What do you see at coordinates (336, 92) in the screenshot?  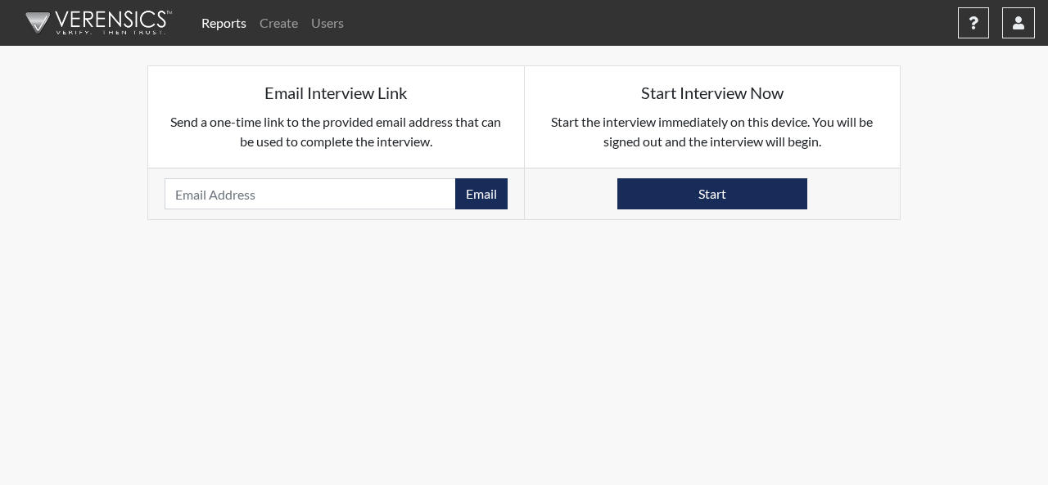 I see `h5: Email Interview Link` at bounding box center [336, 92].